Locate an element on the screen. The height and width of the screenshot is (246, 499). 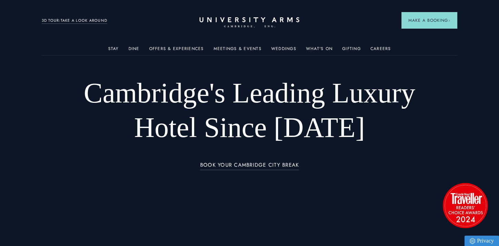
a: Dine is located at coordinates (134, 51).